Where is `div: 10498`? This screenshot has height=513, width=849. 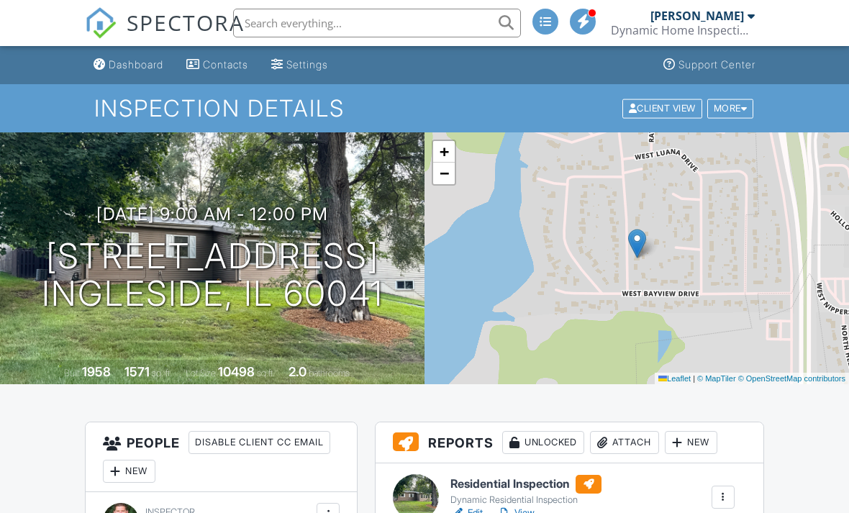
div: 10498 is located at coordinates (236, 371).